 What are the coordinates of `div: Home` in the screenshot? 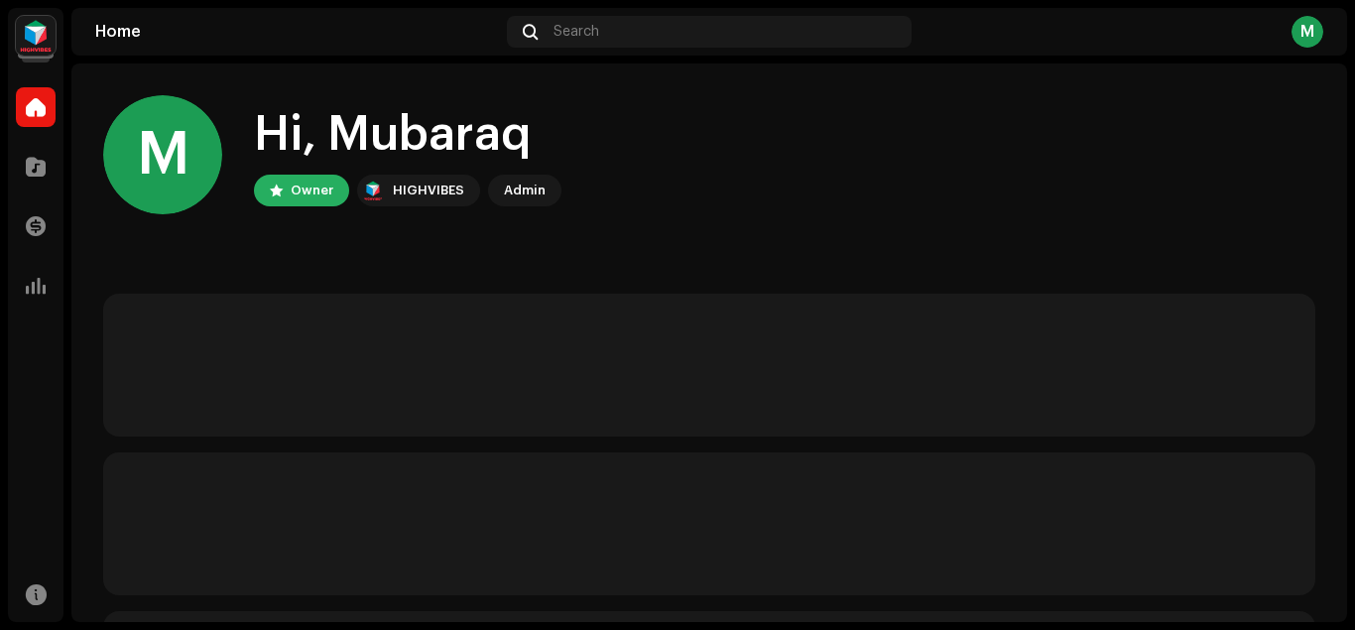 It's located at (297, 32).